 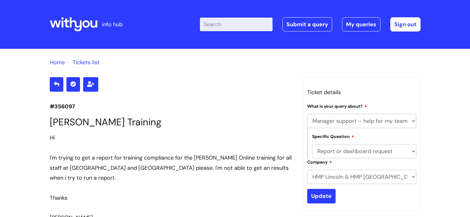 I want to click on li: Solution home, so click(x=57, y=62).